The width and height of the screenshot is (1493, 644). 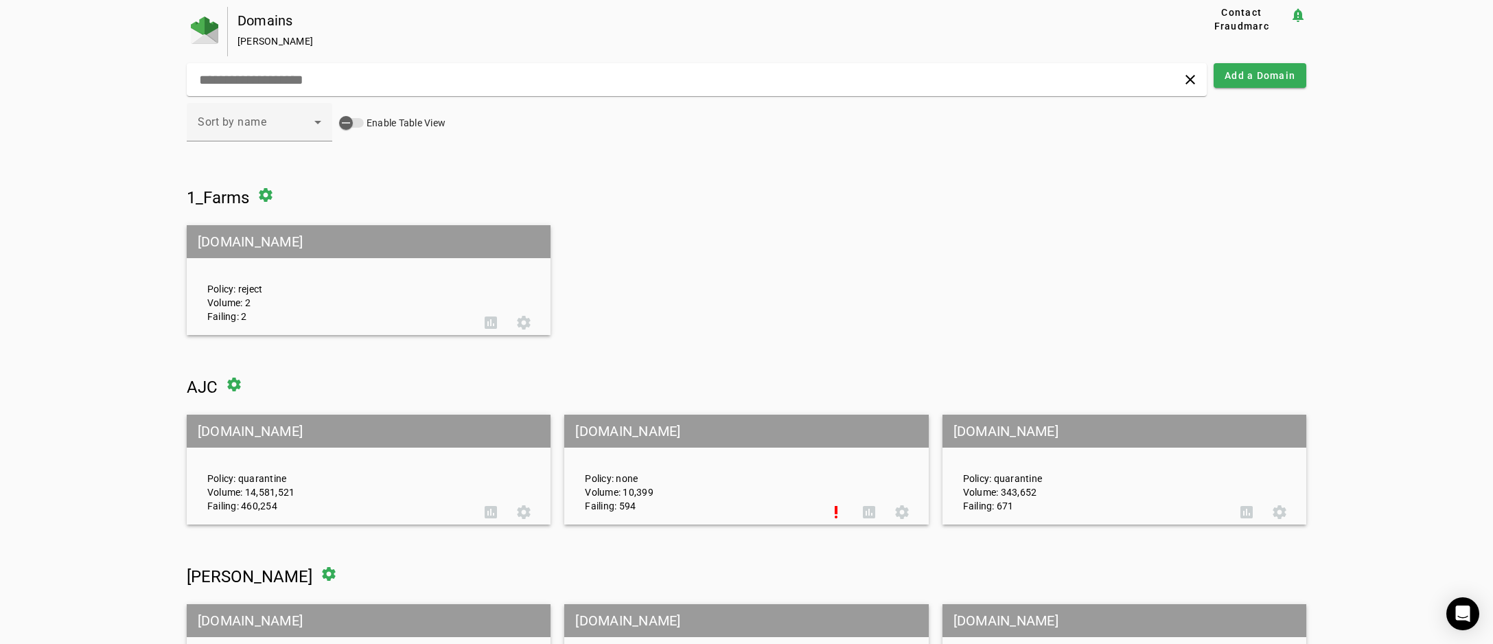 What do you see at coordinates (1260, 76) in the screenshot?
I see `button: Add a Domain` at bounding box center [1260, 76].